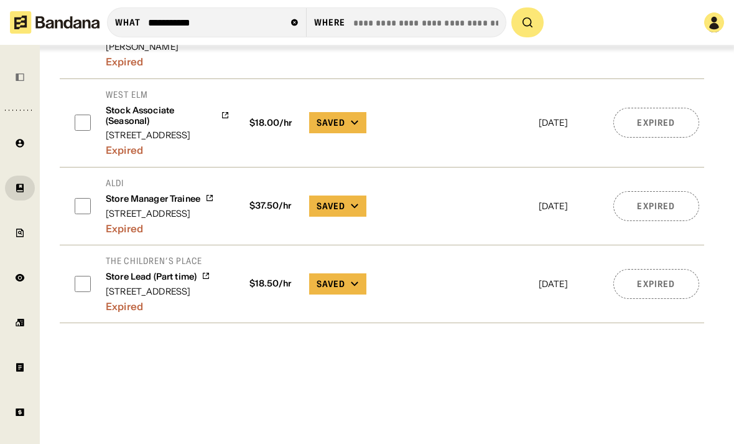  Describe the element at coordinates (167, 95) in the screenshot. I see `div: west elm` at that location.